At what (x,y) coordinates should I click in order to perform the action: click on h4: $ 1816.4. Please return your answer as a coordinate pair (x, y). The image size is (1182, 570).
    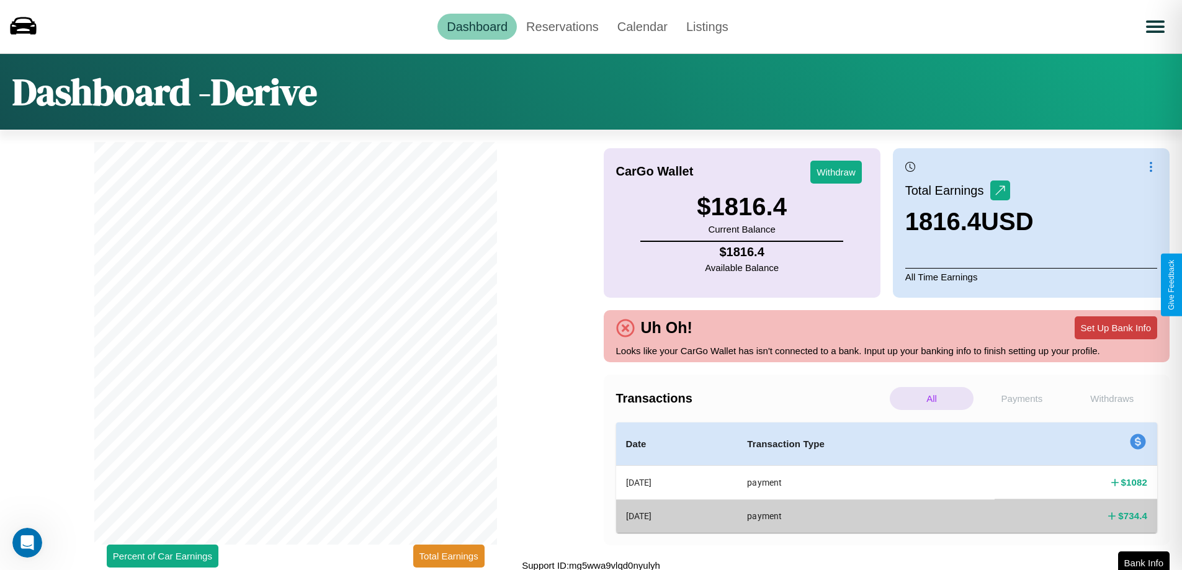
    Looking at the image, I should click on (741, 252).